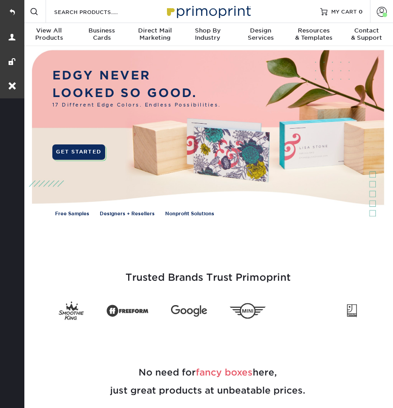 This screenshot has height=408, width=393. Describe the element at coordinates (155, 34) in the screenshot. I see `div: Marketing` at that location.